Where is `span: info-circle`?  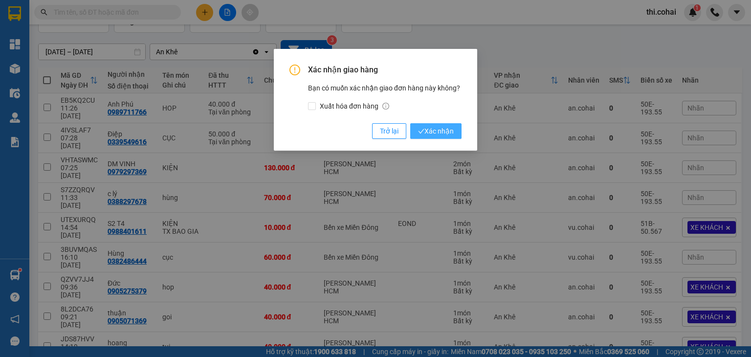 span: info-circle is located at coordinates (386, 106).